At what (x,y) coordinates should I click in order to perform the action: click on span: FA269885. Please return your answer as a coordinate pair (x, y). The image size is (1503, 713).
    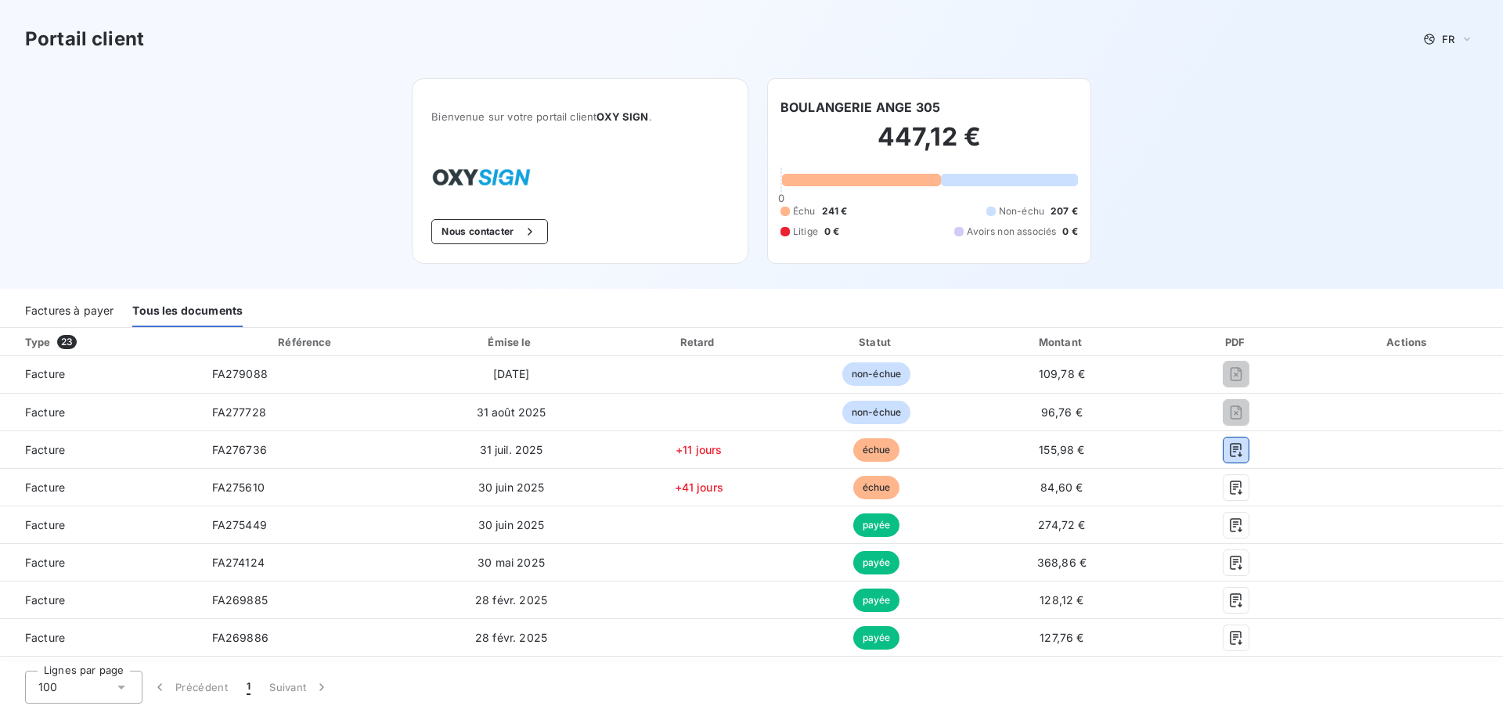
    Looking at the image, I should click on (240, 600).